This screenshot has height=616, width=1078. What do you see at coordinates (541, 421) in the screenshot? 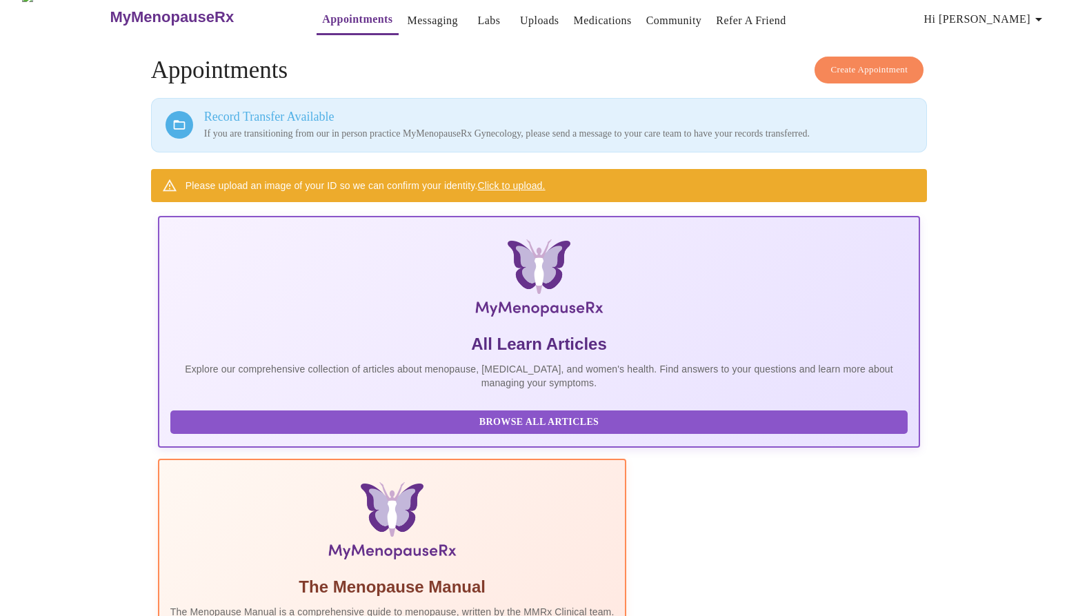
I see `a: Browse All Articles` at bounding box center [541, 421].